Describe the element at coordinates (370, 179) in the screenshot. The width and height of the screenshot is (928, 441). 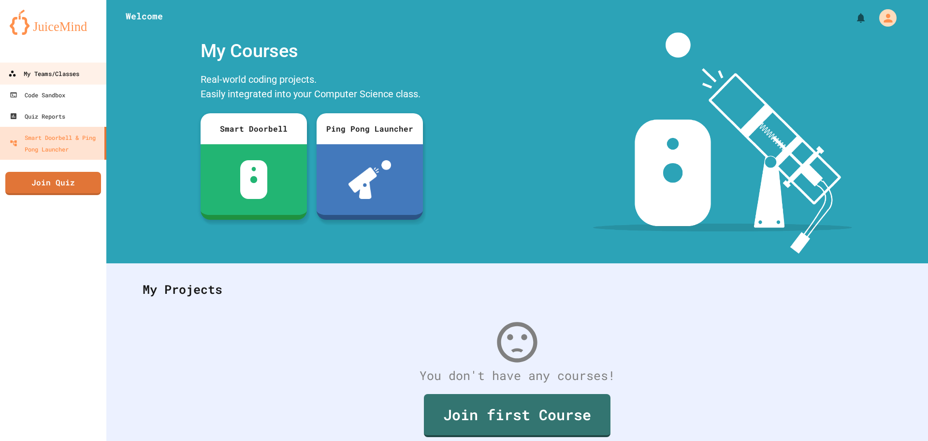
I see `img: ppl-with-ball.png` at that location.